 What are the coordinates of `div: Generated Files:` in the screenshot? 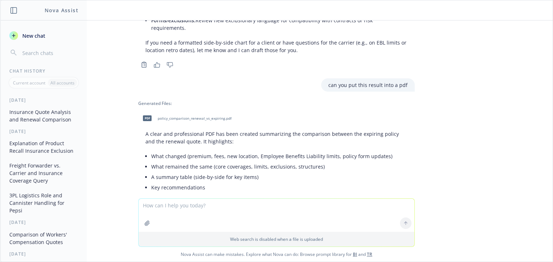 It's located at (276, 103).